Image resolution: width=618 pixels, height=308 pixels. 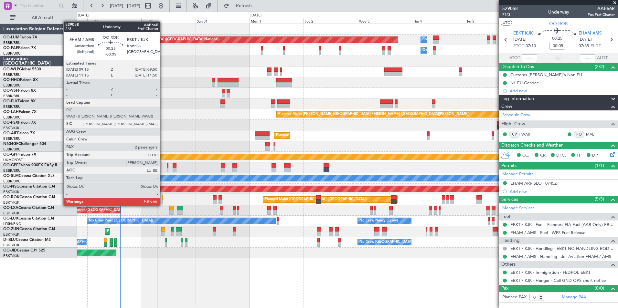 What do you see at coordinates (602, 58) in the screenshot?
I see `span: ALDT` at bounding box center [602, 58].